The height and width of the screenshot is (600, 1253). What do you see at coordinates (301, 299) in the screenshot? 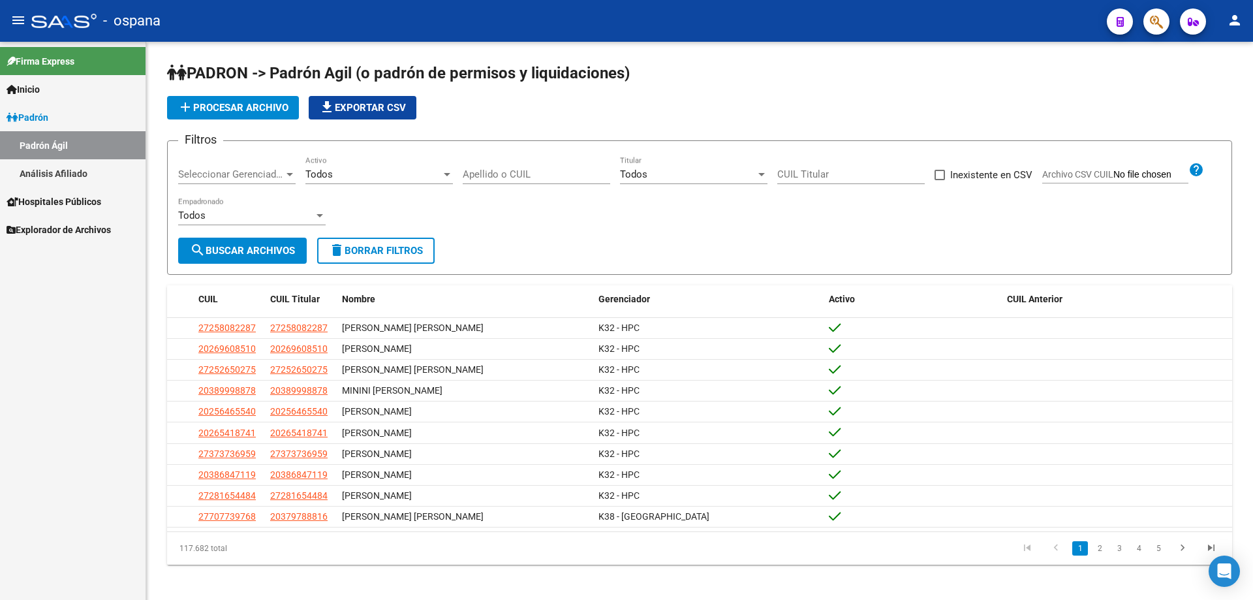
I see `datatable-header-cell: CUIL Titular` at bounding box center [301, 299].